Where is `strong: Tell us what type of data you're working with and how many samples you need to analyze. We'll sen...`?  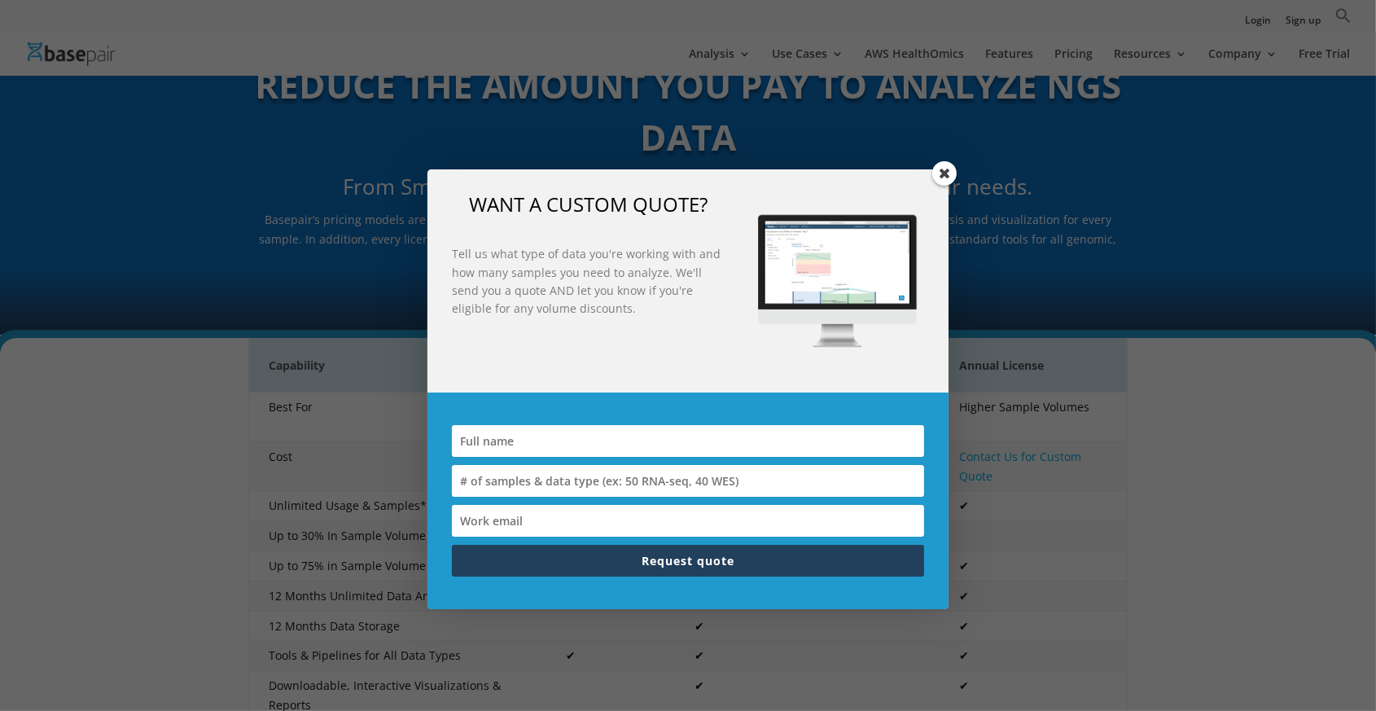
strong: Tell us what type of data you're working with and how many samples you need to analyze. We'll sen... is located at coordinates (586, 281).